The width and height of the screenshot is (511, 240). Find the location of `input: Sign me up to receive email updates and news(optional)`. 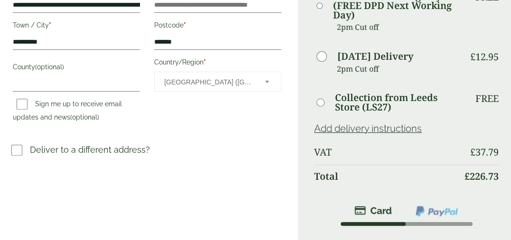

input: Sign me up to receive email updates and news(optional) is located at coordinates (22, 104).